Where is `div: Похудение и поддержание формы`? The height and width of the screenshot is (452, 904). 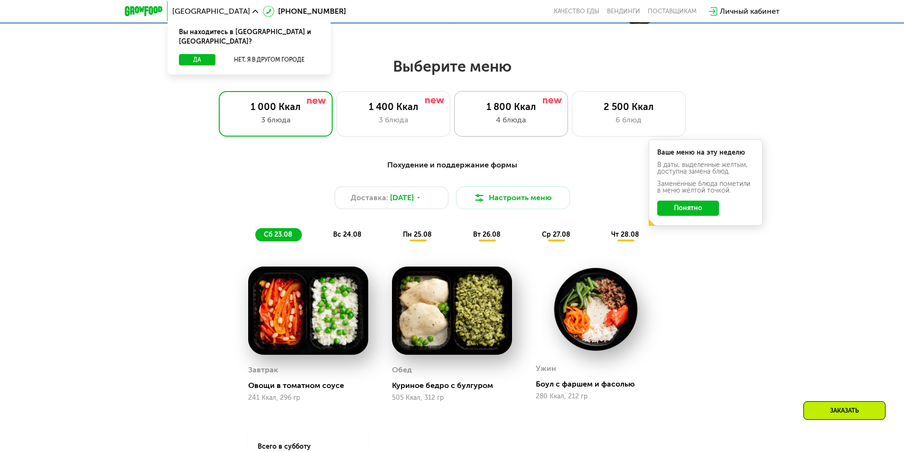 div: Похудение и поддержание формы is located at coordinates (452, 165).